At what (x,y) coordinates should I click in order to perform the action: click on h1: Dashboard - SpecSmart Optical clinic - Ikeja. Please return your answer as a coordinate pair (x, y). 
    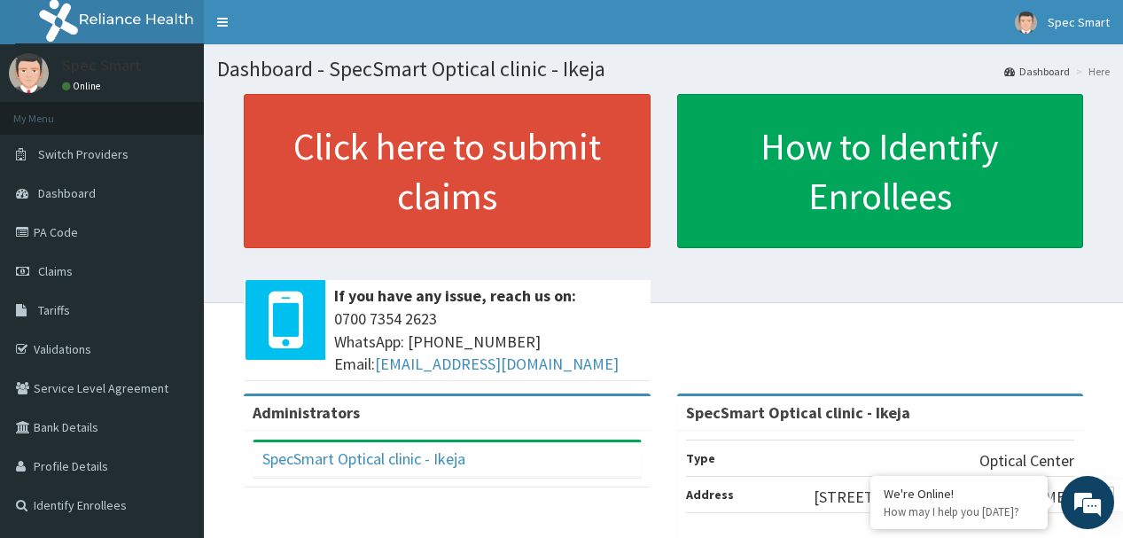
    Looking at the image, I should click on (663, 69).